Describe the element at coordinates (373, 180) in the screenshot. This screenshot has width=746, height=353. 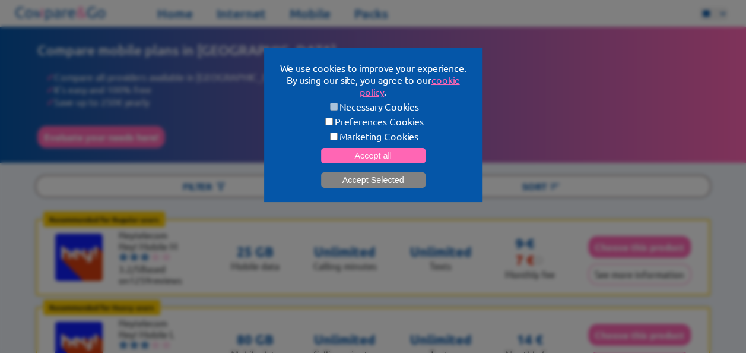
I see `button: Accept Selected` at that location.